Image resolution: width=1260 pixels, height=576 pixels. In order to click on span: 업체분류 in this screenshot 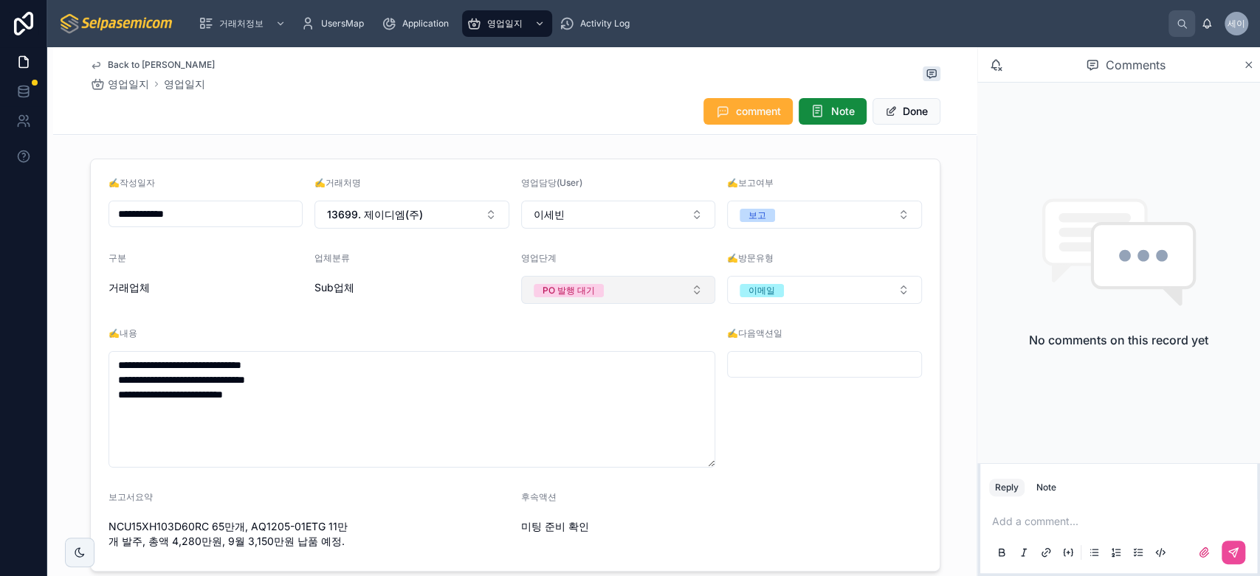, I will do `click(332, 258)`.